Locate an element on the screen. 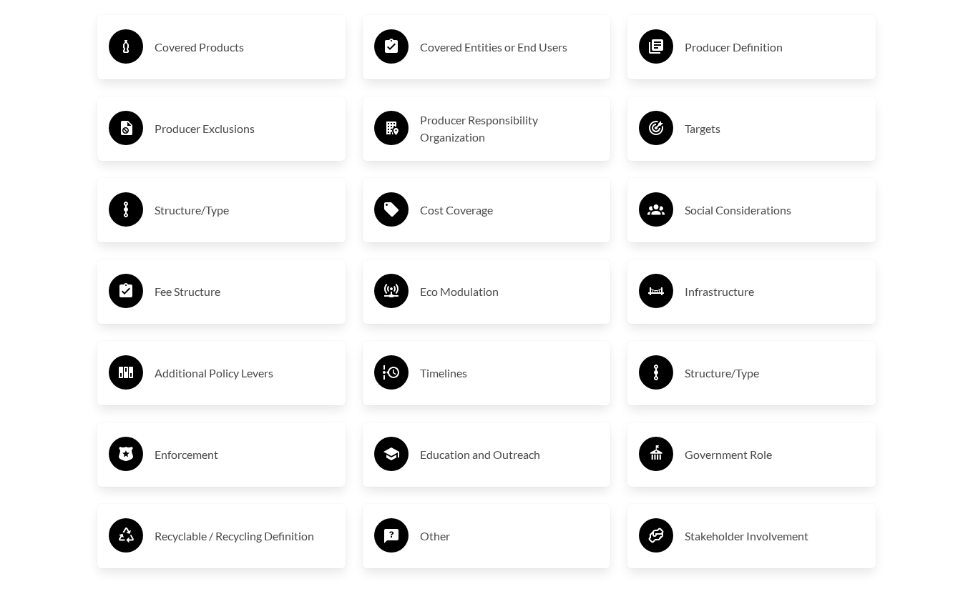  h3: Infrastructure is located at coordinates (774, 292).